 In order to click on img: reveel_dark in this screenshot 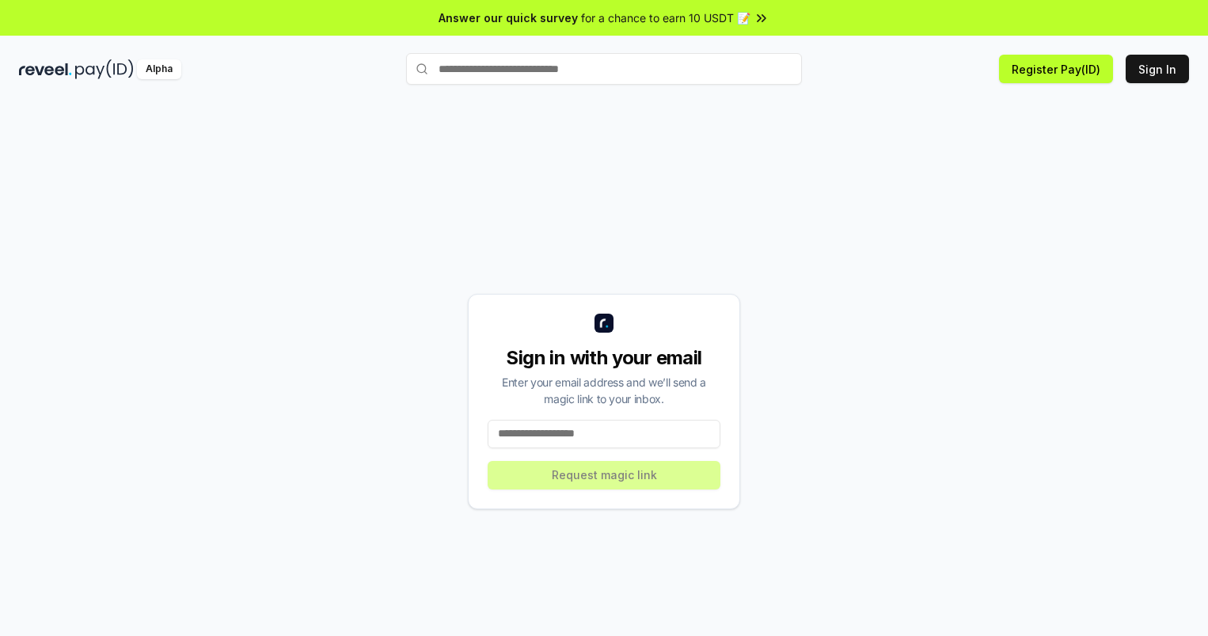, I will do `click(45, 69)`.